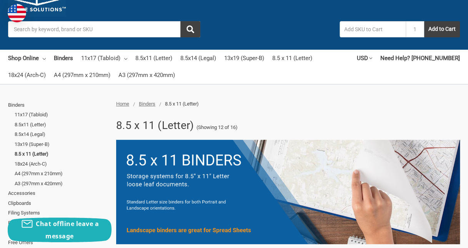 The image size is (468, 248). What do you see at coordinates (58, 193) in the screenshot?
I see `a: Accessories` at bounding box center [58, 193].